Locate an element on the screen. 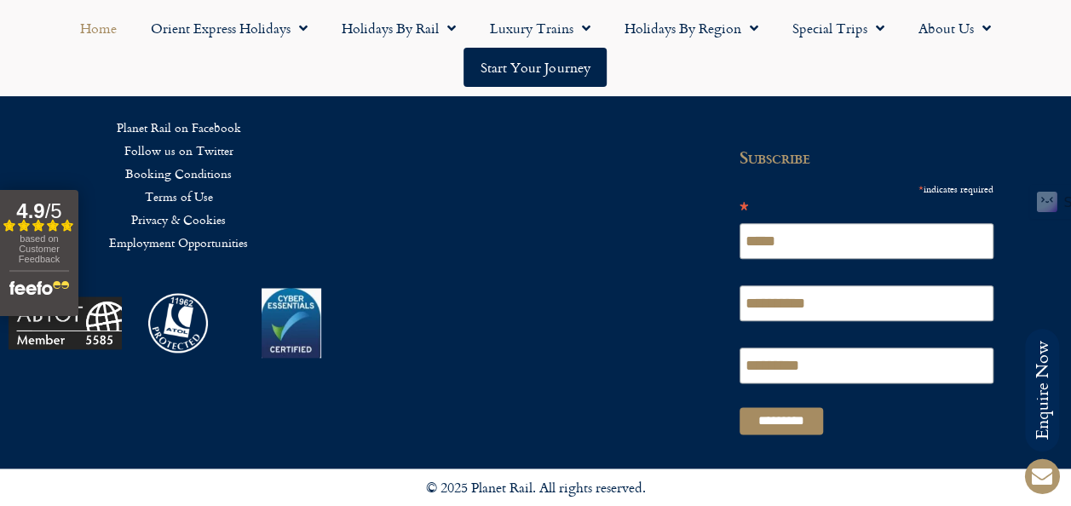 The height and width of the screenshot is (506, 1071). a: Employment Opportunities is located at coordinates (178, 242).